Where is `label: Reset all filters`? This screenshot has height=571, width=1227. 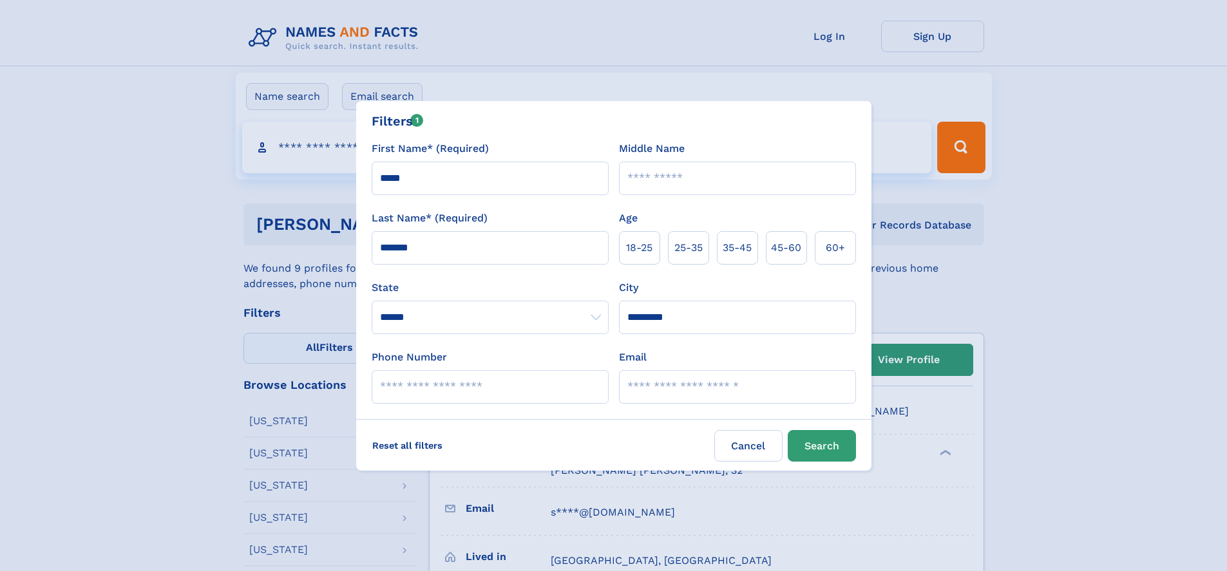 label: Reset all filters is located at coordinates (407, 446).